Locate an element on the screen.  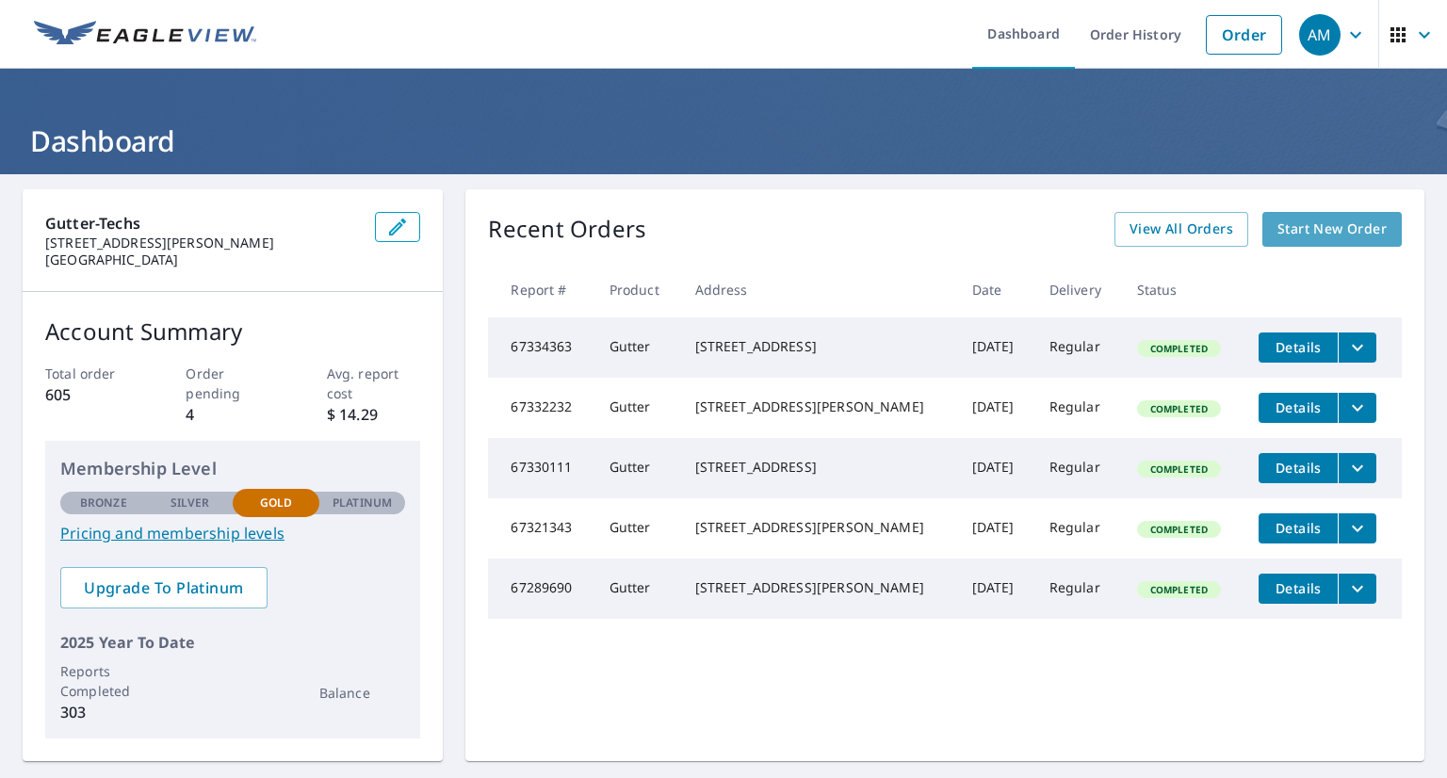
th: Report # is located at coordinates (541, 289).